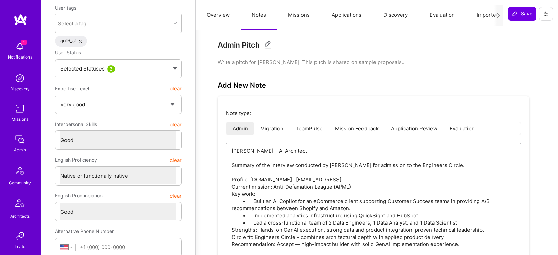 The image size is (558, 255). What do you see at coordinates (20, 140) in the screenshot?
I see `img: admin teamwork` at bounding box center [20, 140].